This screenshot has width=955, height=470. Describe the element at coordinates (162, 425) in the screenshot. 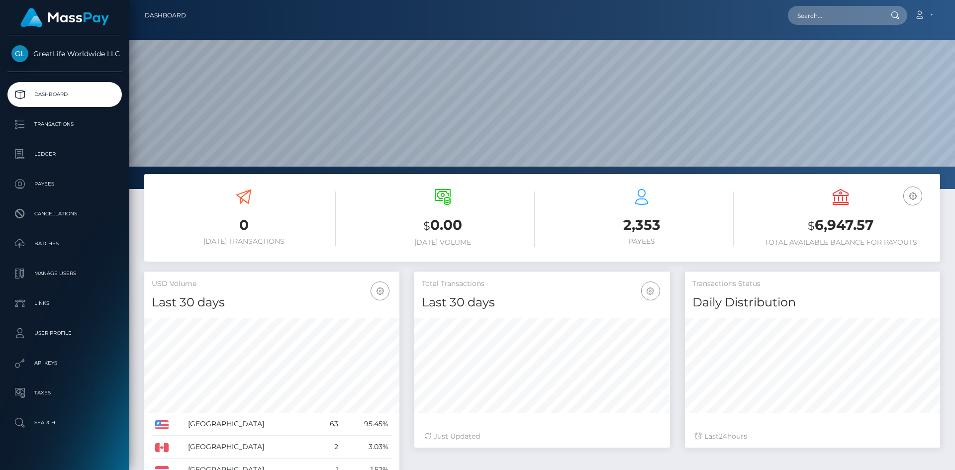

I see `img: US.png` at that location.